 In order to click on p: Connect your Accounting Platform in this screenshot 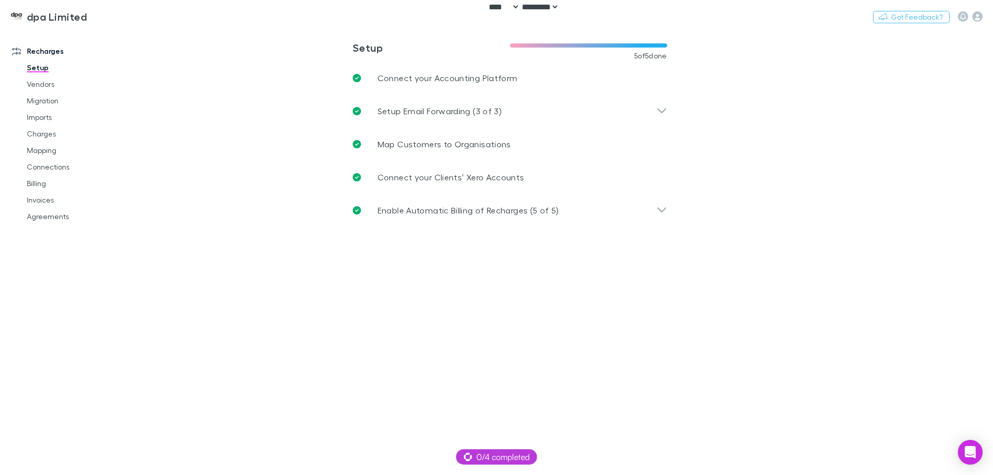, I will do `click(447, 78)`.